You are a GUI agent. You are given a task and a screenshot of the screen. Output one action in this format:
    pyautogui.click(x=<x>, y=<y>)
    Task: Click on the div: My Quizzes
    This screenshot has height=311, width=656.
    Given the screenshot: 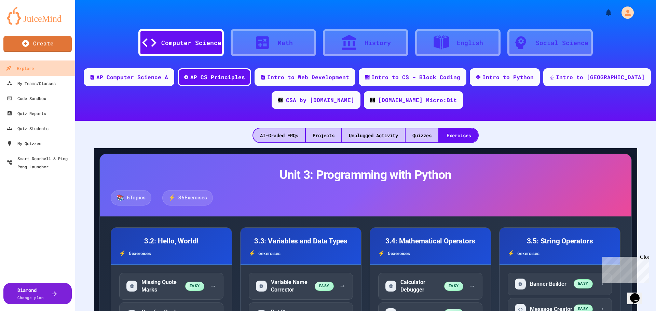 What is the action you would take?
    pyautogui.click(x=24, y=144)
    